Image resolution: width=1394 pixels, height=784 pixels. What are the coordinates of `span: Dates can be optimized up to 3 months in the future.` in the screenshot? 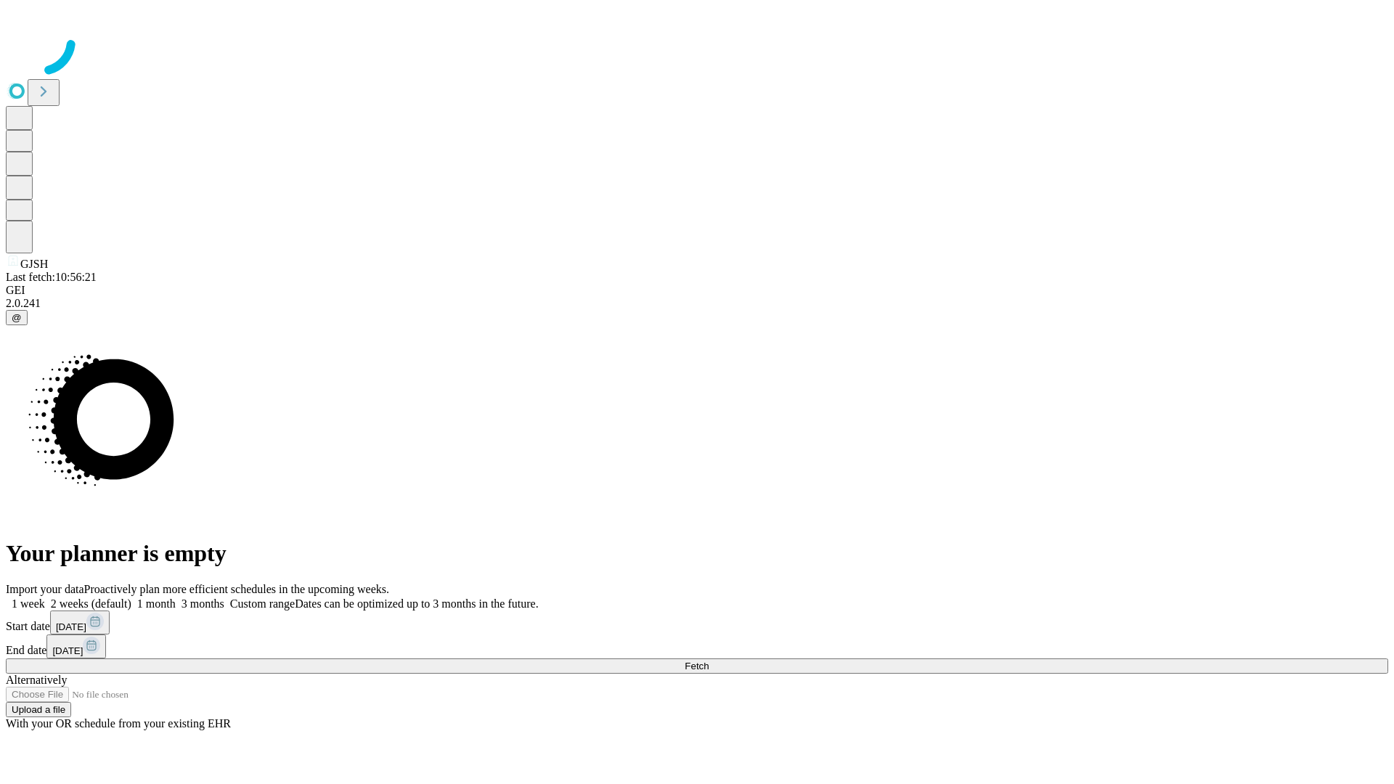 It's located at (416, 604).